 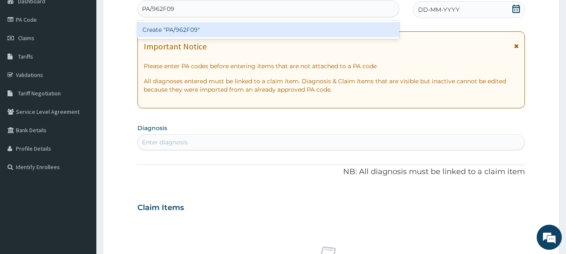 What do you see at coordinates (82, 182) in the screenshot?
I see `textarea: Type your message and hit 'Enter'` at bounding box center [82, 182].